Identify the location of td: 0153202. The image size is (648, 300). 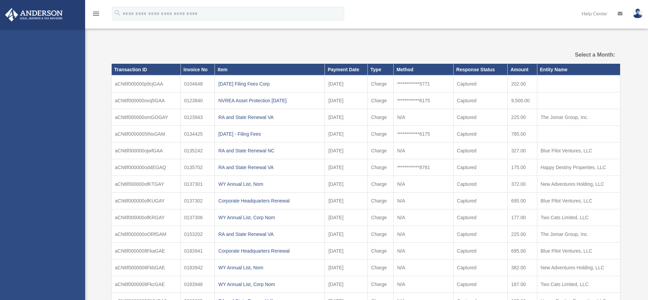
(197, 234).